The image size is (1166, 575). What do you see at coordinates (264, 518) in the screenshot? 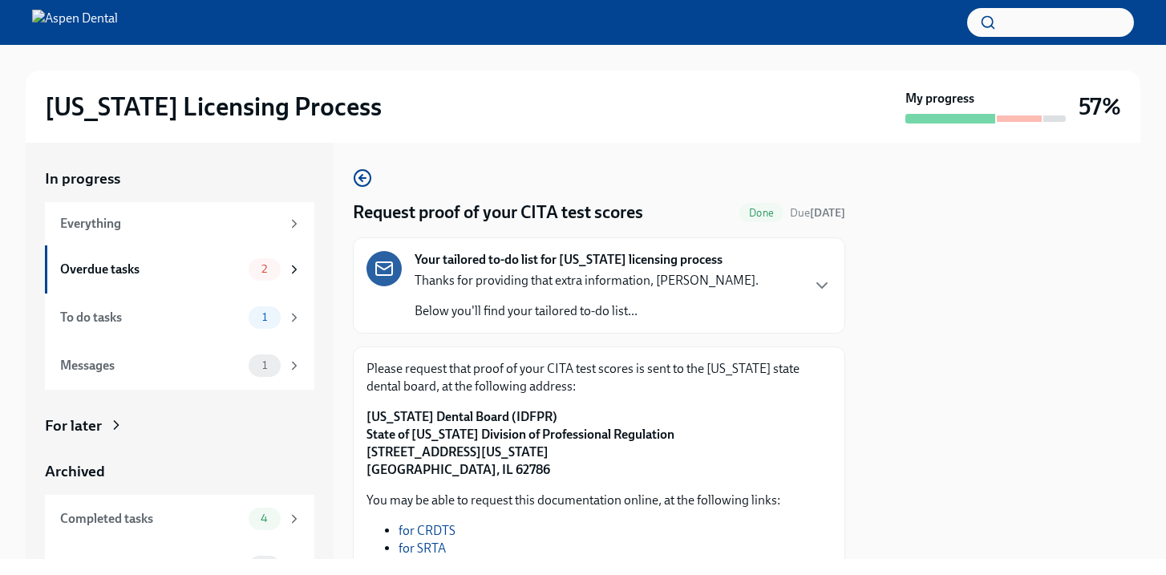
I see `span: 4` at bounding box center [264, 518].